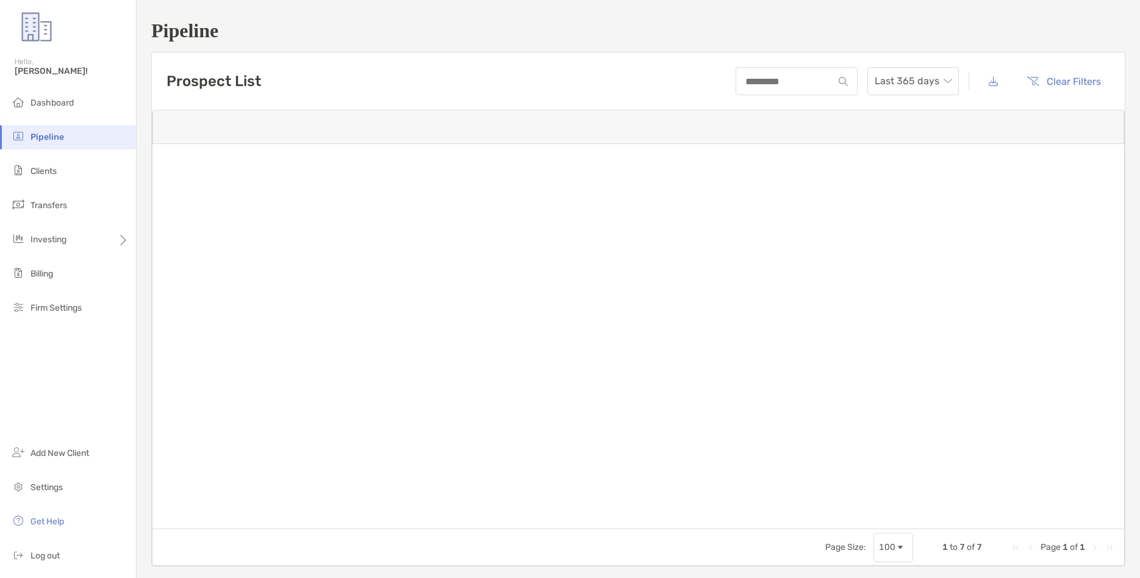 Image resolution: width=1140 pixels, height=578 pixels. I want to click on span: Get Help, so click(47, 521).